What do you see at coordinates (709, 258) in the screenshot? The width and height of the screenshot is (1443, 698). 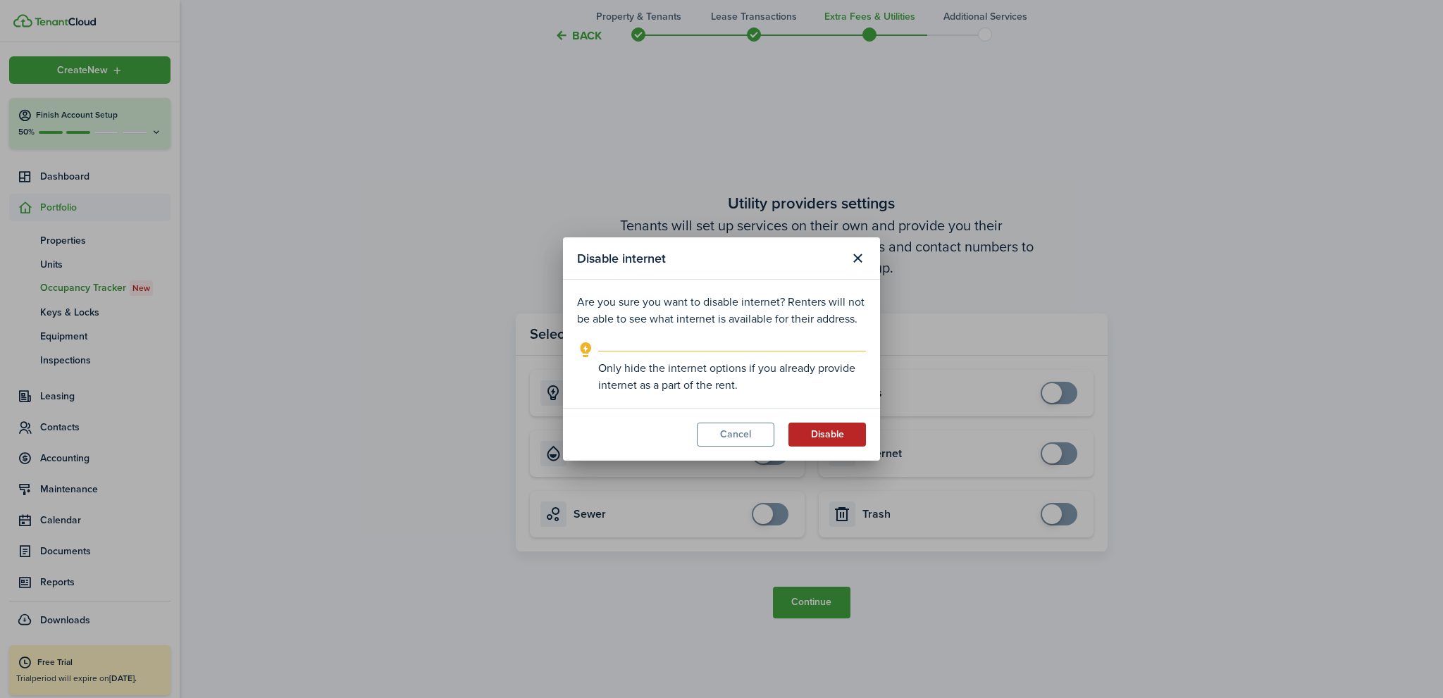 I see `modal-title: Disable internet` at bounding box center [709, 258].